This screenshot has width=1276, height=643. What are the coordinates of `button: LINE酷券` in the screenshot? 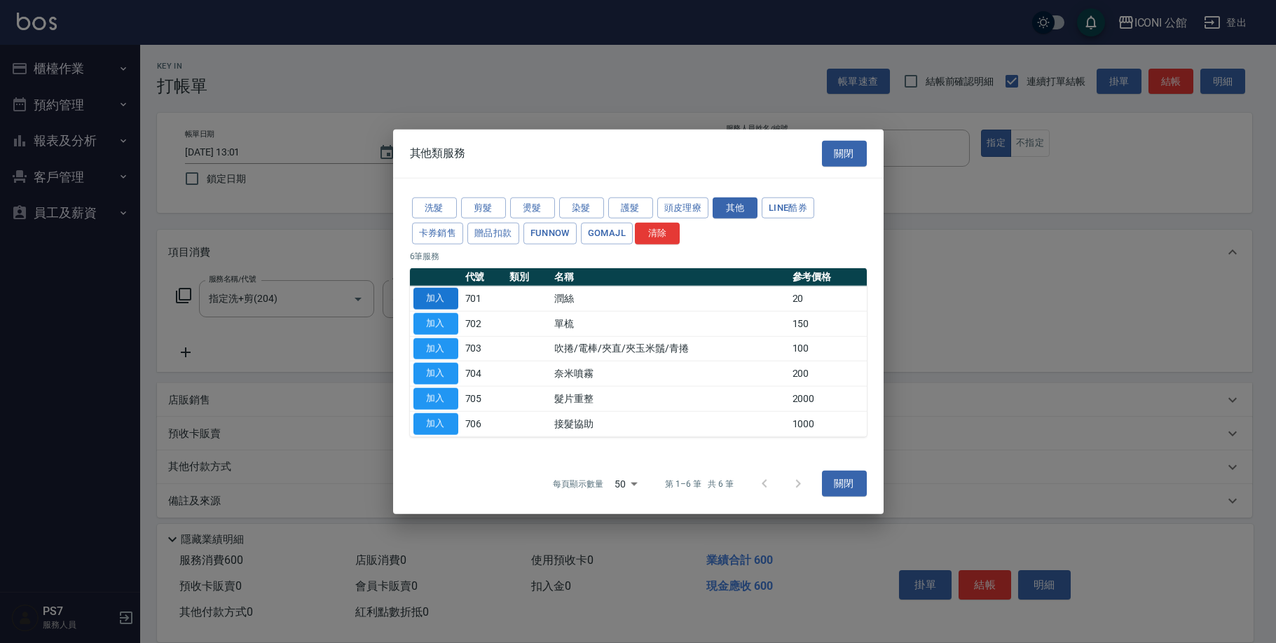 It's located at (788, 207).